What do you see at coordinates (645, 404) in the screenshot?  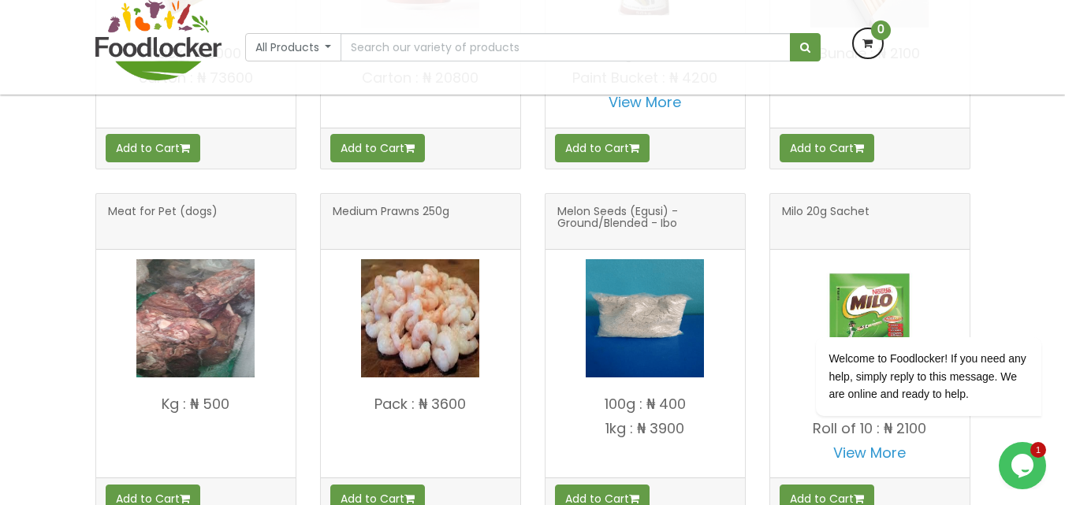 I see `p: 100g : ₦ 400` at bounding box center [645, 404].